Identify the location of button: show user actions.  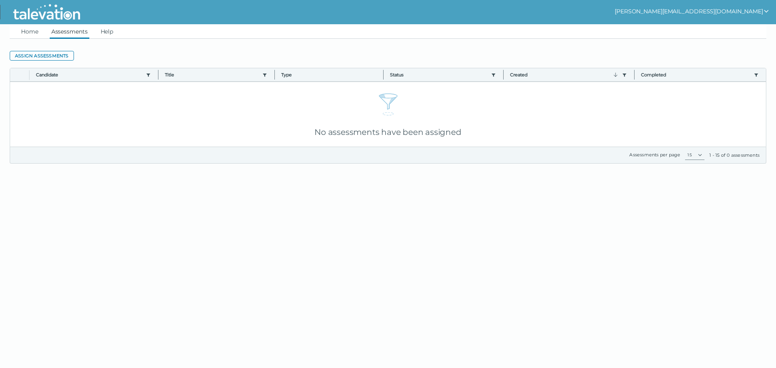
(692, 11).